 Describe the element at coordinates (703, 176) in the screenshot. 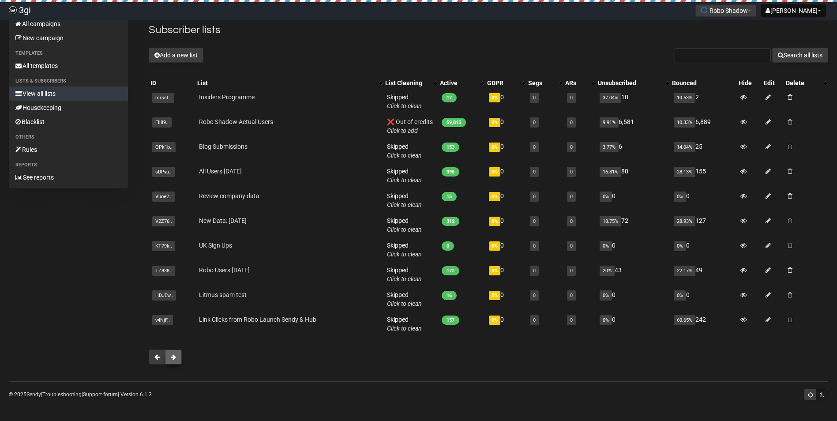

I see `td: 155` at that location.